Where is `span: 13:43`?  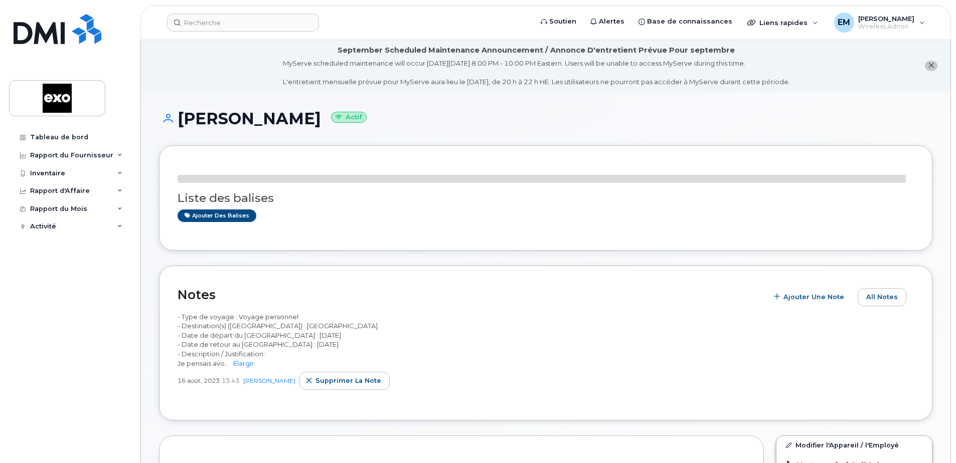
span: 13:43 is located at coordinates (230, 381).